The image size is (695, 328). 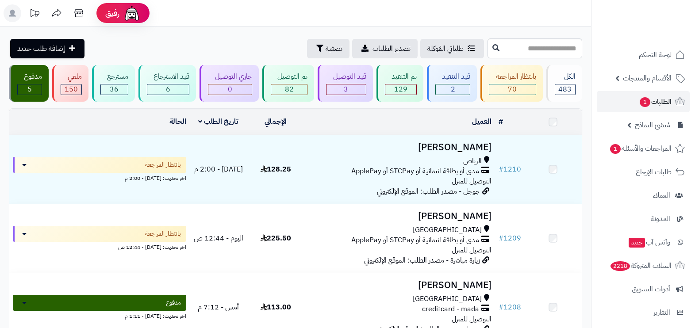 I want to click on a: السلات المتروكة2218, so click(x=643, y=266).